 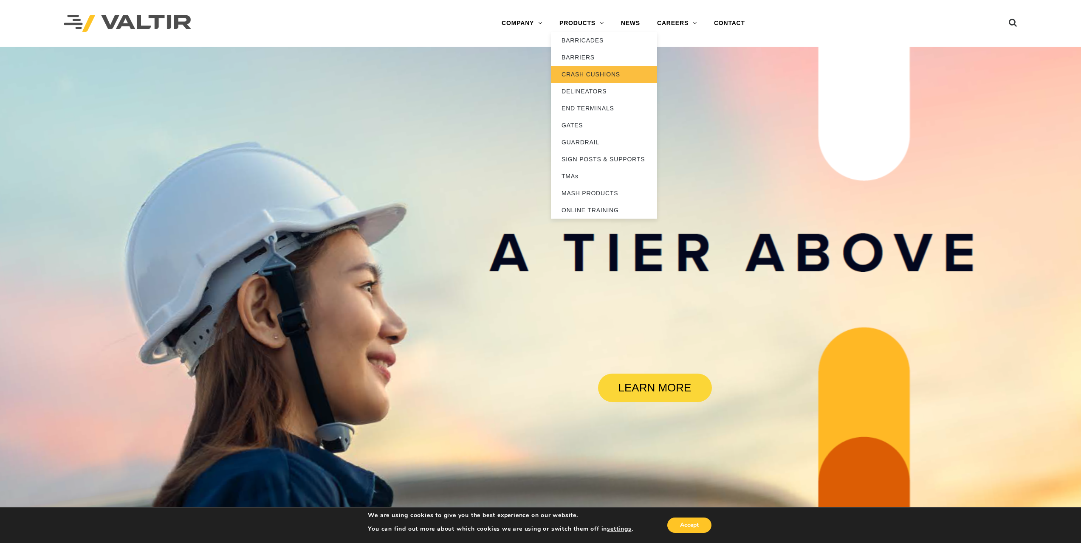 What do you see at coordinates (604, 40) in the screenshot?
I see `a: BARRICADES` at bounding box center [604, 40].